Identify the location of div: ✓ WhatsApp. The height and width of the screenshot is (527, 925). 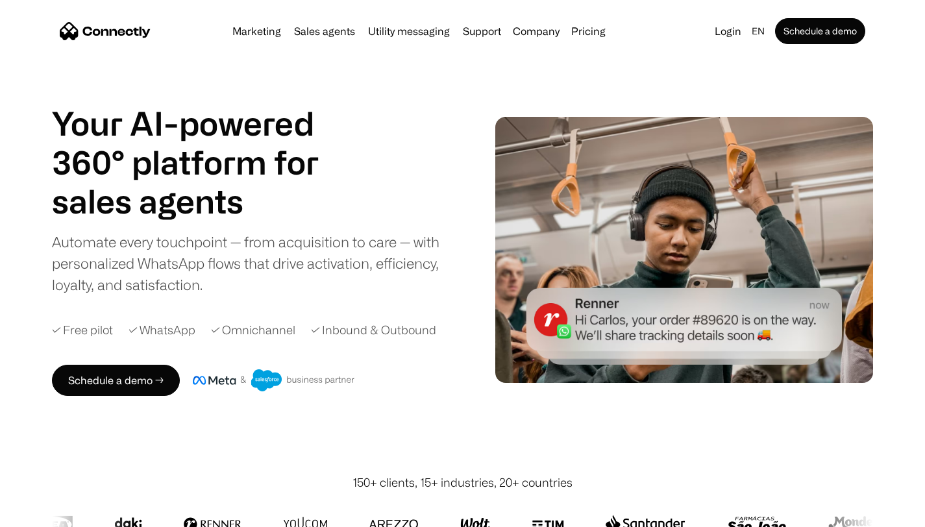
(162, 330).